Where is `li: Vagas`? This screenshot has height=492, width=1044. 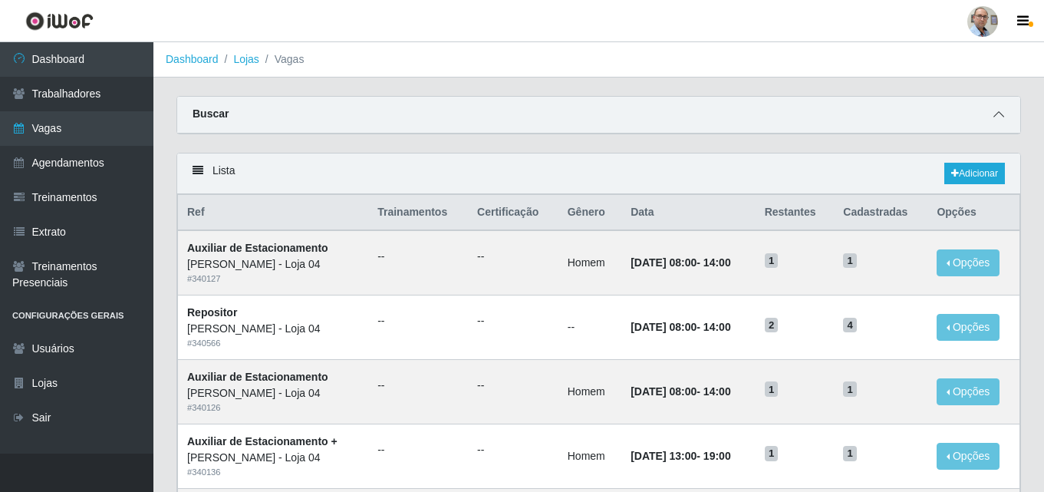
li: Vagas is located at coordinates (281, 59).